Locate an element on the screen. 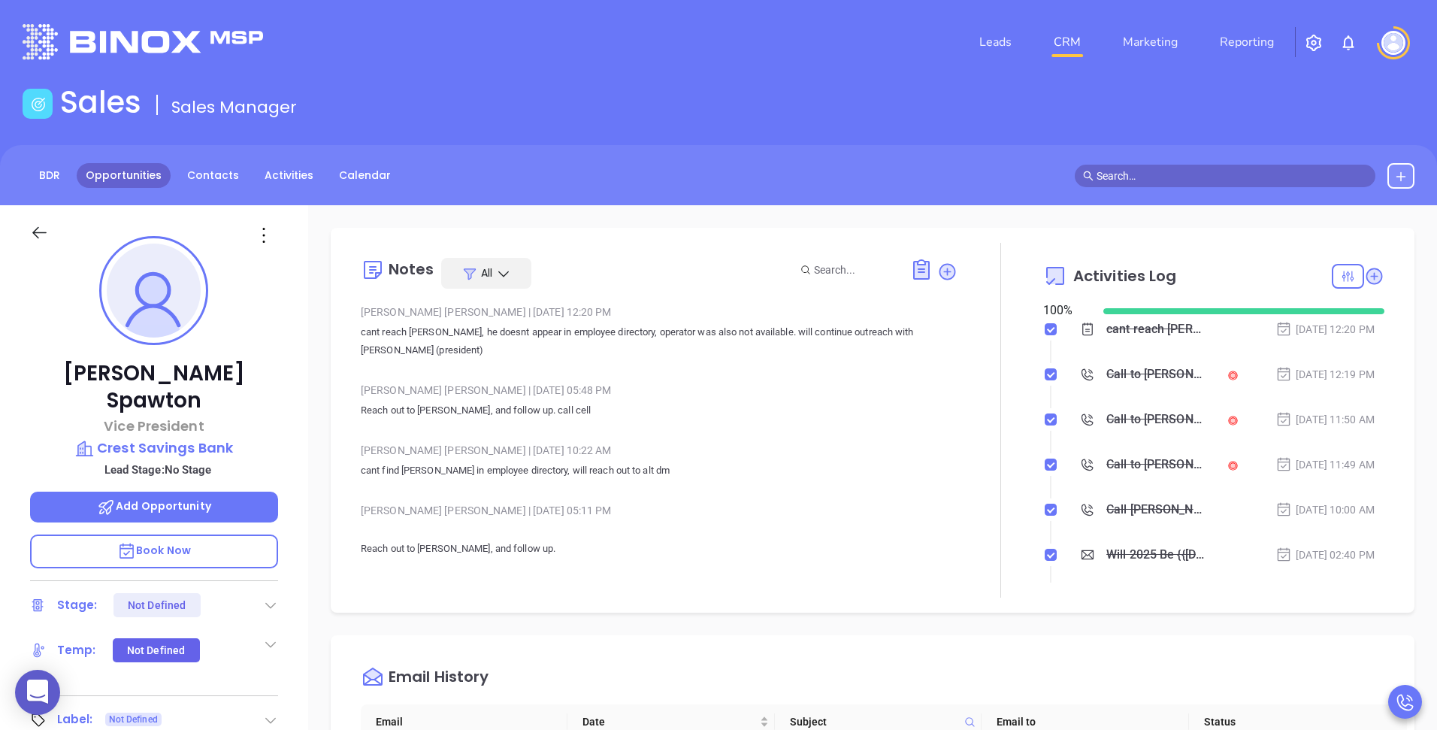 This screenshot has height=730, width=1437. img: user is located at coordinates (1394, 43).